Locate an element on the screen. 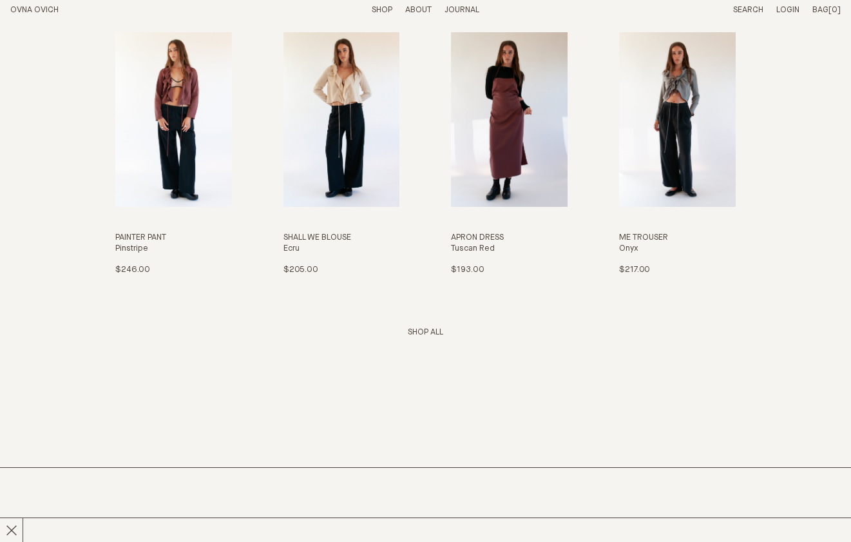 This screenshot has width=851, height=542. a: Login is located at coordinates (788, 10).